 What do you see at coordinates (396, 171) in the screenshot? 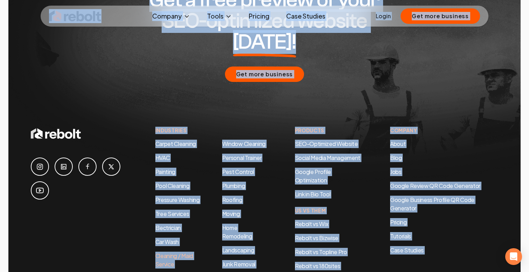
I see `a: Jobs` at bounding box center [396, 171].